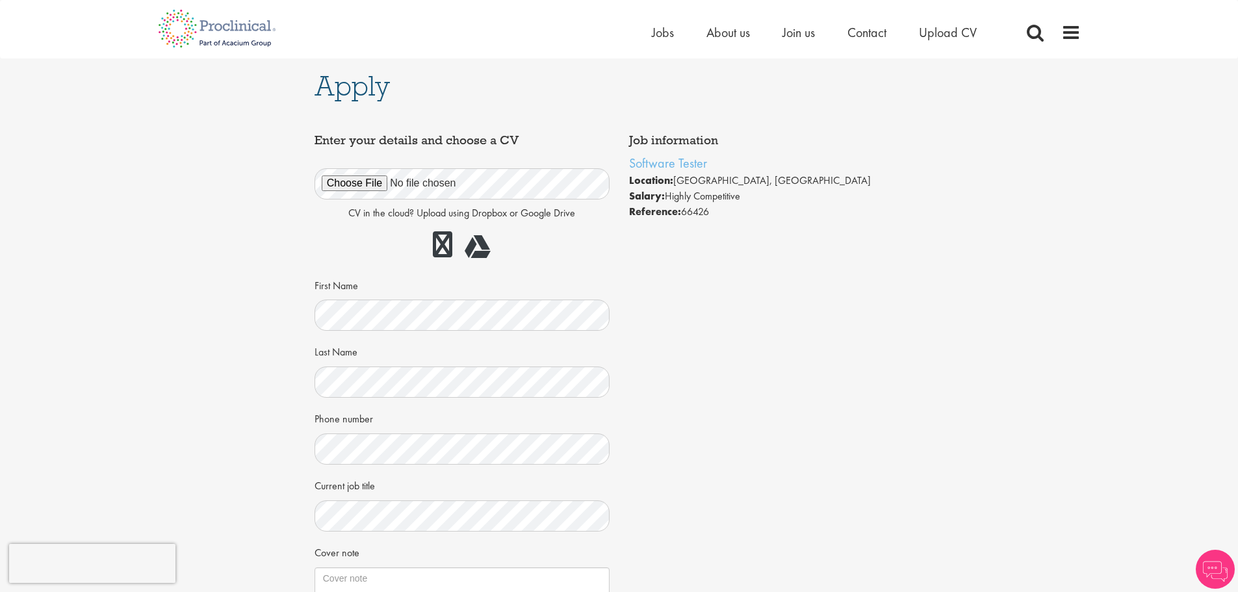 The width and height of the screenshot is (1238, 592). What do you see at coordinates (776, 212) in the screenshot?
I see `li: 66426` at bounding box center [776, 212].